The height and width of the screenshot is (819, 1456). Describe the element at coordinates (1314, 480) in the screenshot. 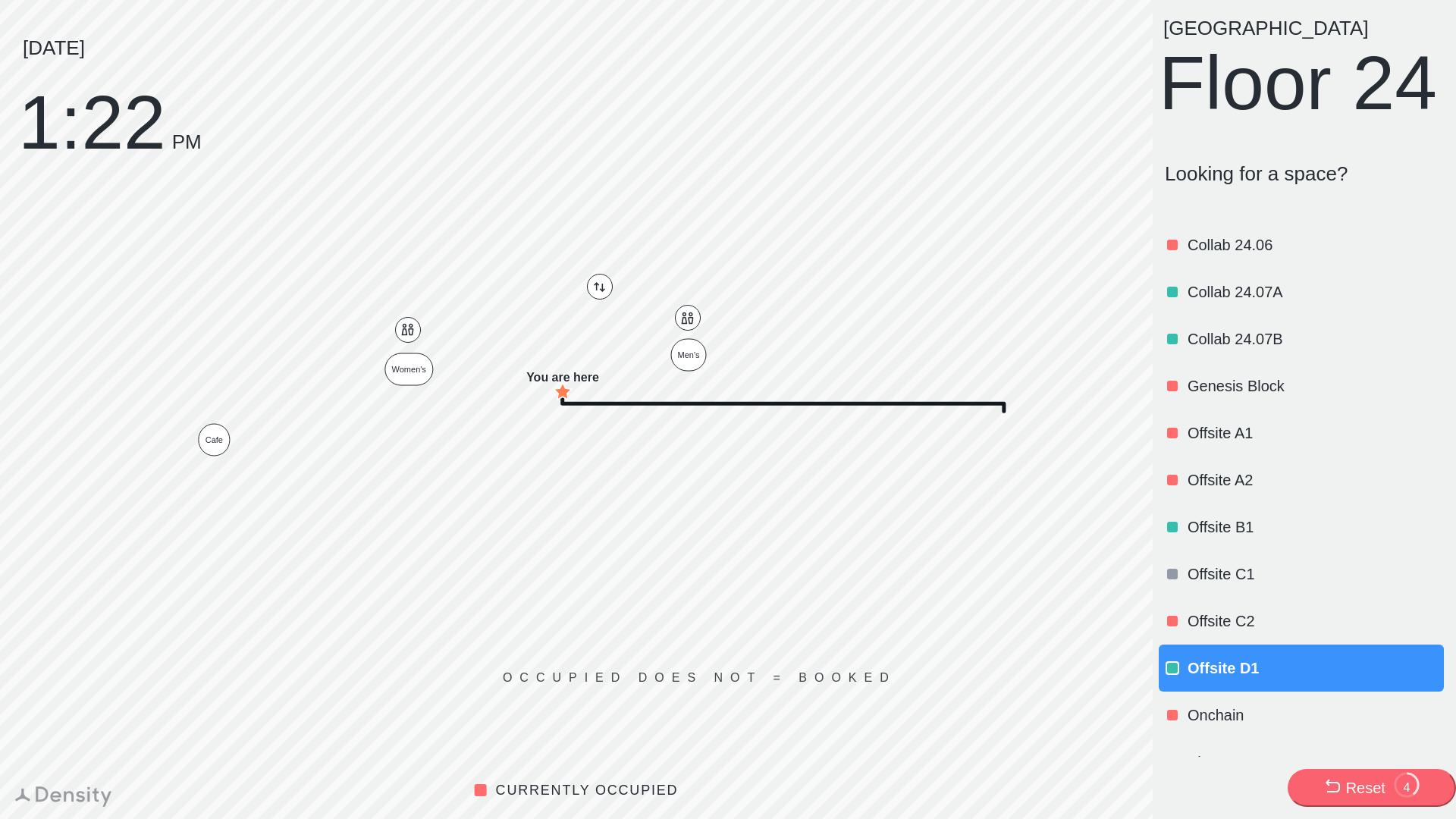

I see `p: Offsite A2` at that location.